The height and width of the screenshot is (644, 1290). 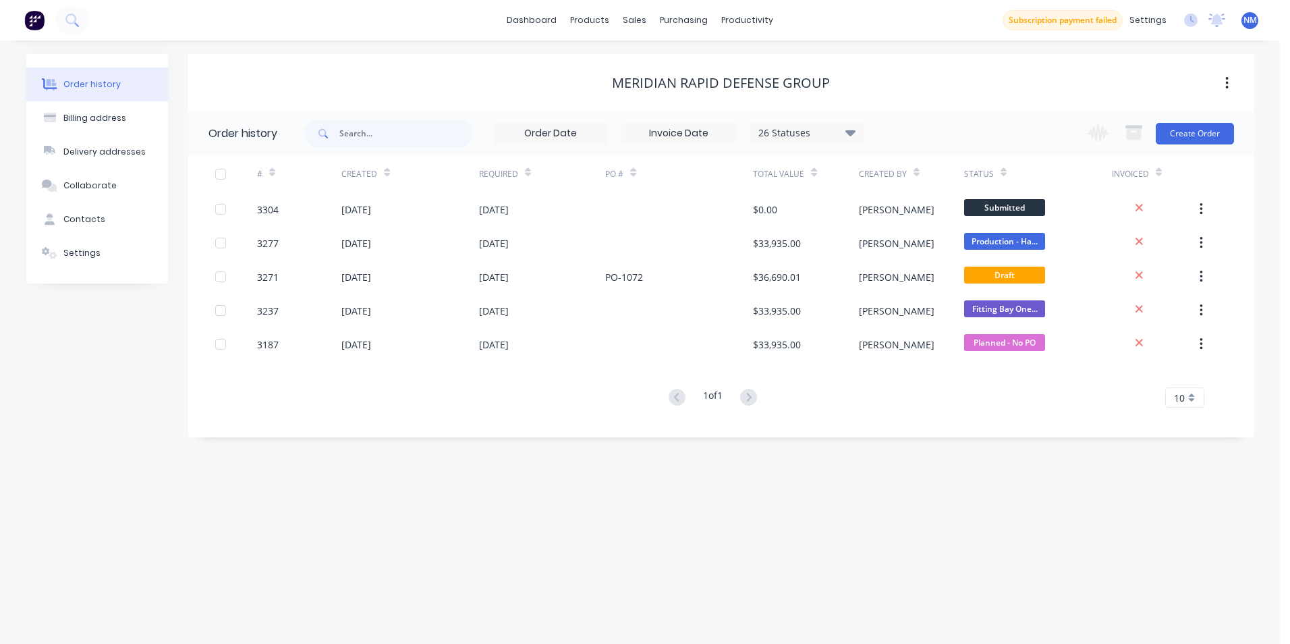 I want to click on div: 26 Statuses, so click(x=807, y=133).